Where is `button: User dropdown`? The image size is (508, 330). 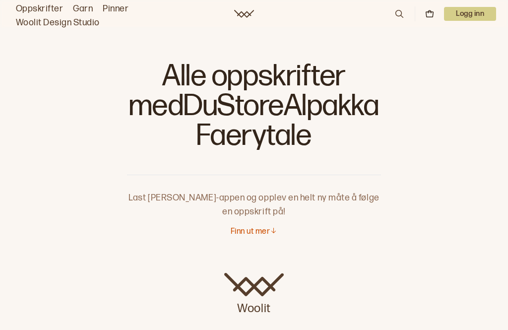 button: User dropdown is located at coordinates (470, 14).